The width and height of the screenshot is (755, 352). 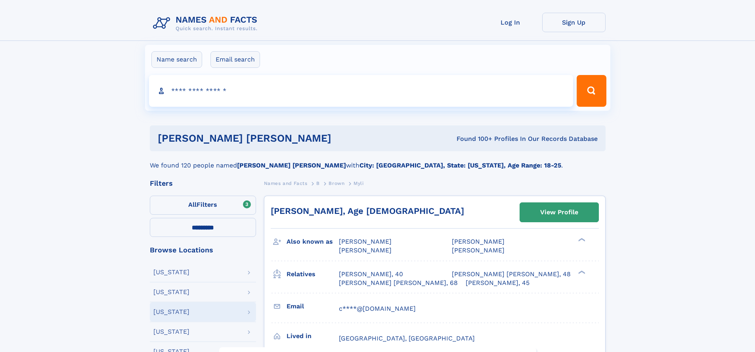 What do you see at coordinates (177, 59) in the screenshot?
I see `label: Name search` at bounding box center [177, 59].